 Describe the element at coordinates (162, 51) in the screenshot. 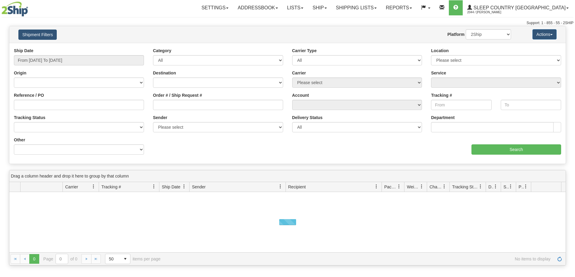

I see `label: Category` at that location.